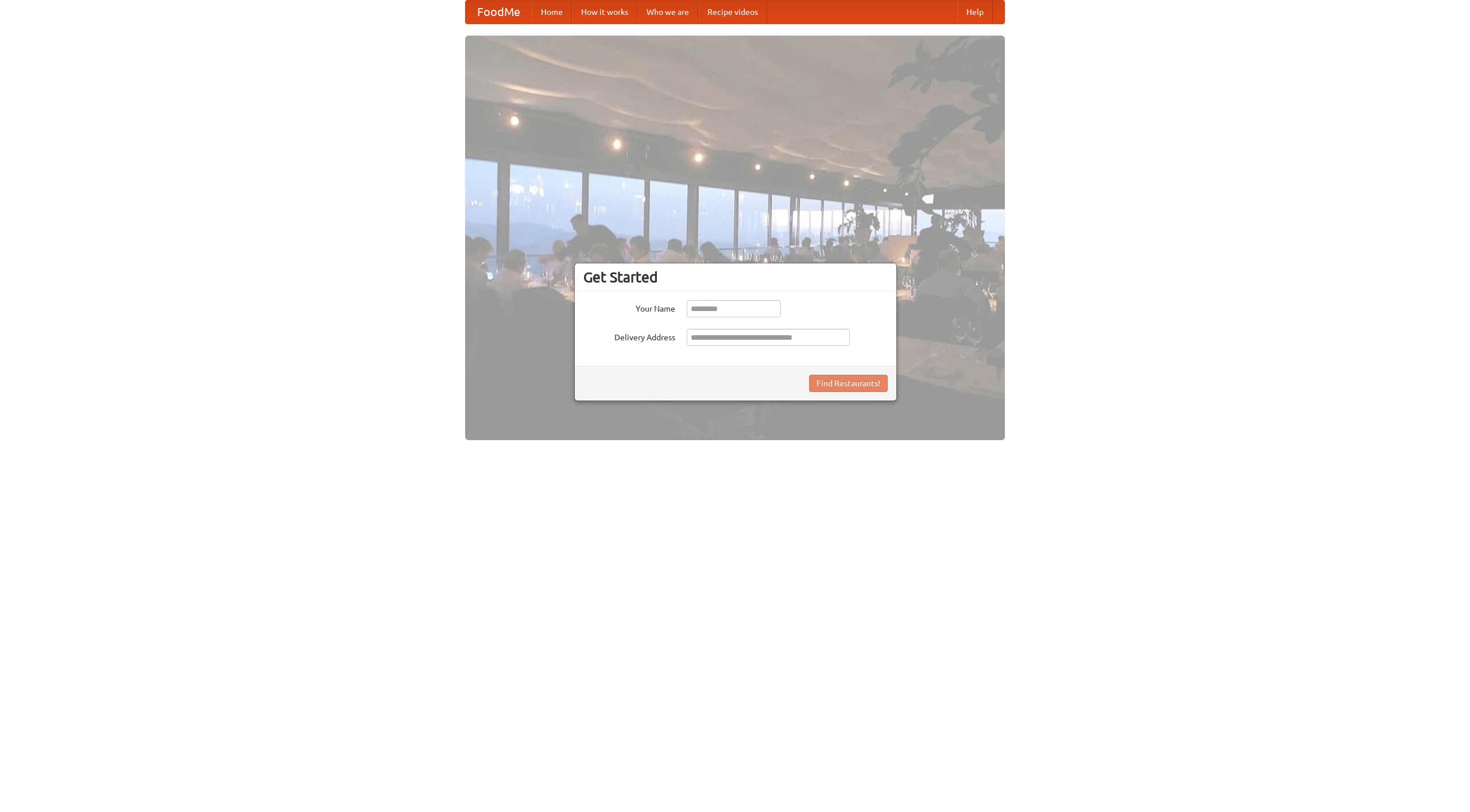  What do you see at coordinates (668, 12) in the screenshot?
I see `a: Who we are` at bounding box center [668, 12].